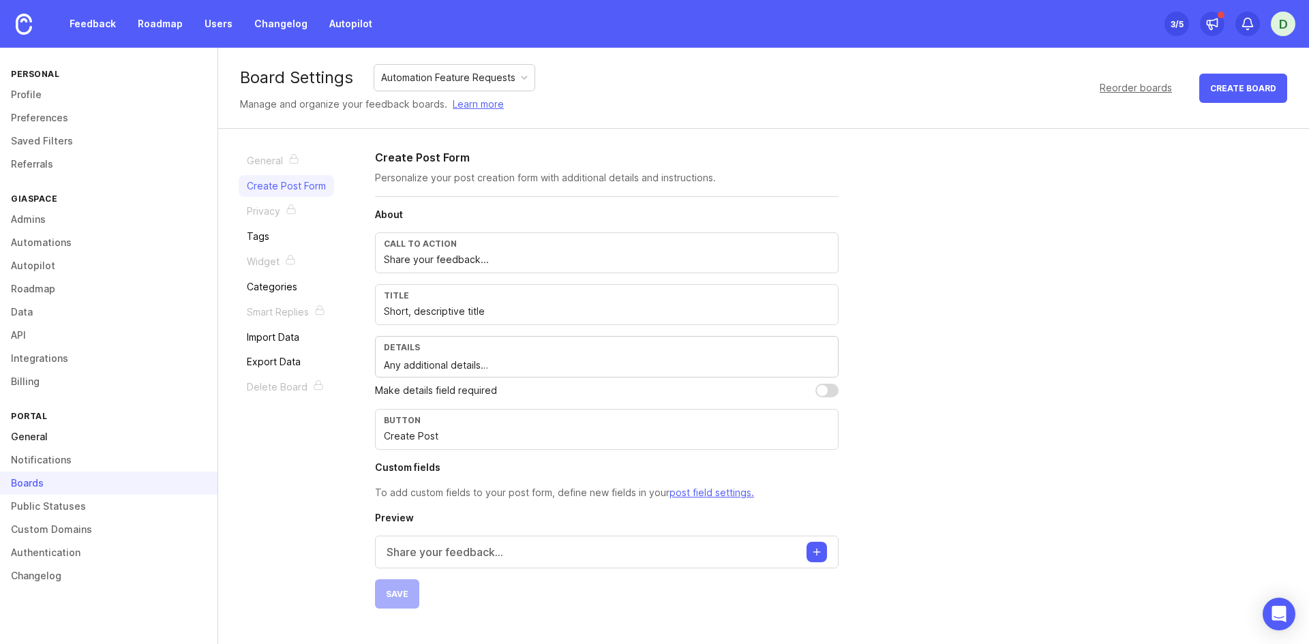 The height and width of the screenshot is (644, 1309). I want to click on p: Share your feedback..., so click(444, 552).